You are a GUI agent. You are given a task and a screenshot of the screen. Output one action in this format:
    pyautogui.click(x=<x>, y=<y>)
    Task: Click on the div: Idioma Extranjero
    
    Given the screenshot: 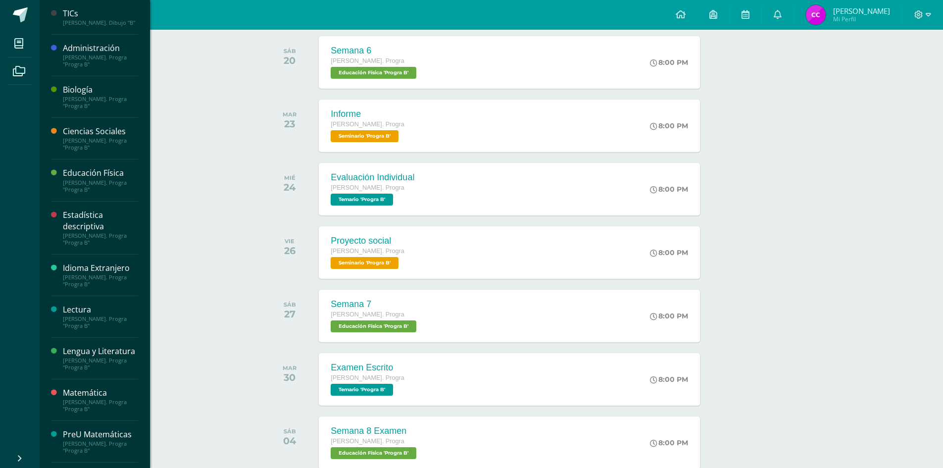 What is the action you would take?
    pyautogui.click(x=100, y=268)
    